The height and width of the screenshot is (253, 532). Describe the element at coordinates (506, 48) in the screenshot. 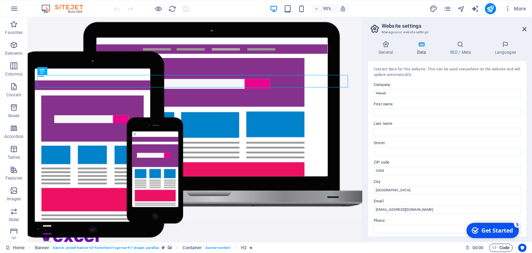

I see `h4: Languages` at that location.